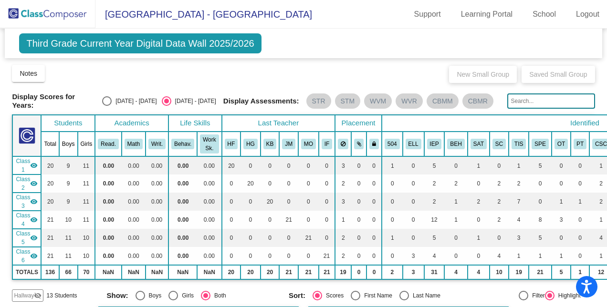 The height and width of the screenshot is (307, 607). What do you see at coordinates (343, 272) in the screenshot?
I see `td: 19` at bounding box center [343, 272].